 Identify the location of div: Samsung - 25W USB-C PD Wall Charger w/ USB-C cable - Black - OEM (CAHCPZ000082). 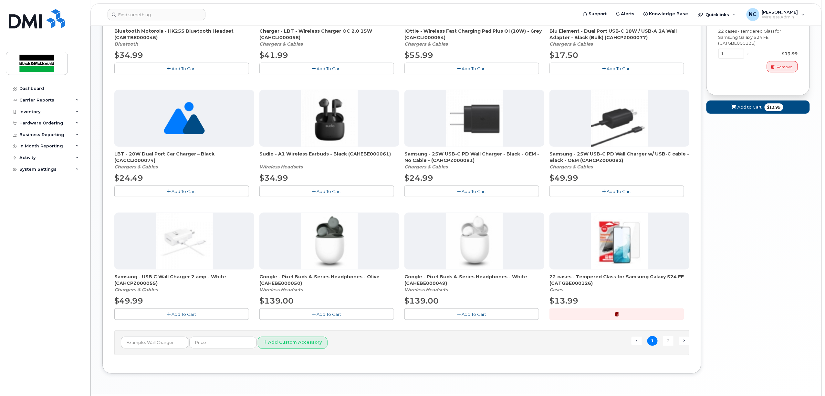
(619, 160).